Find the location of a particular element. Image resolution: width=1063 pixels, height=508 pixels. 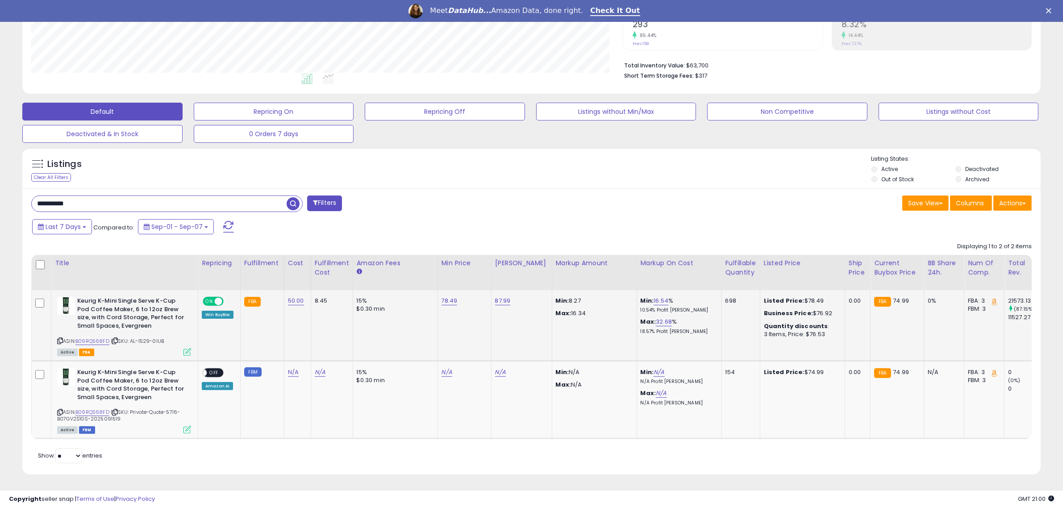

a: B09RQ568FD is located at coordinates (92, 412).